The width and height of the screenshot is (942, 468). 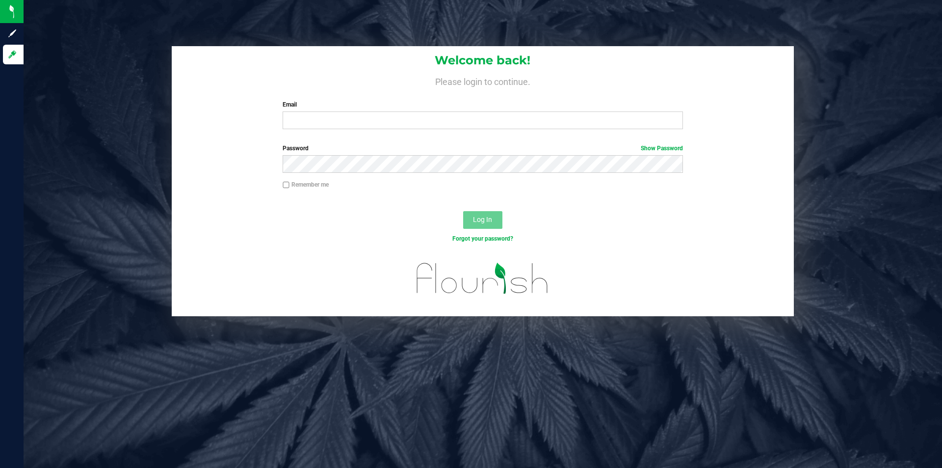 I want to click on h4: Please login to continue., so click(x=483, y=80).